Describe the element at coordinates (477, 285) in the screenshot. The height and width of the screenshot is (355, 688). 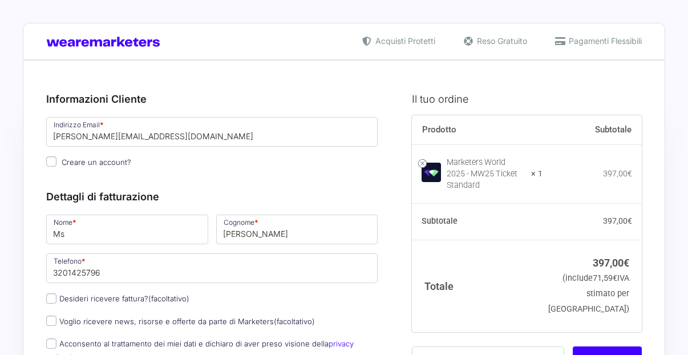
I see `th: Totale` at that location.